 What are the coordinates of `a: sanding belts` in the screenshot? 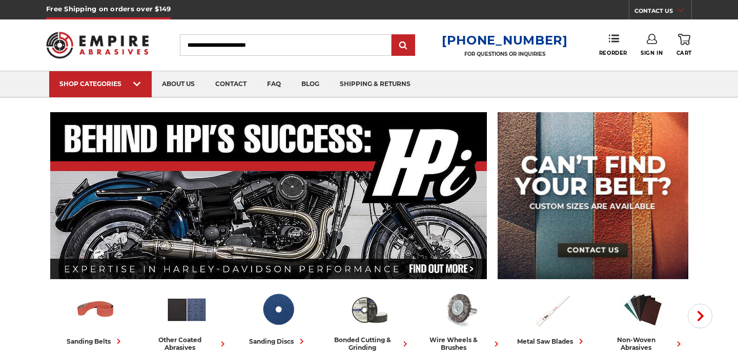 It's located at (95, 318).